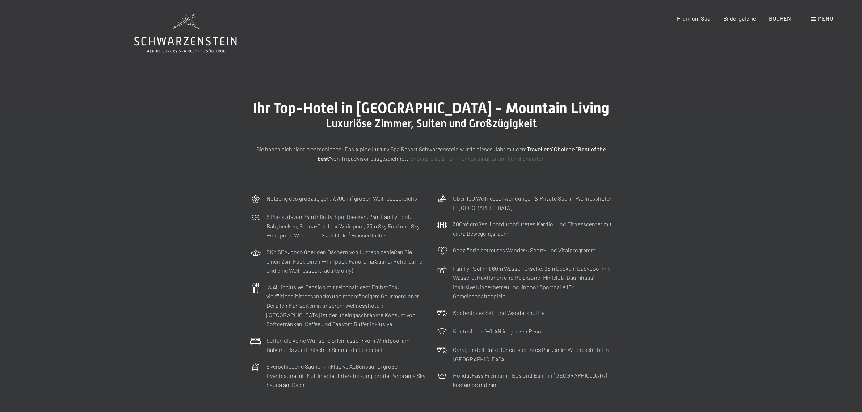 Image resolution: width=862 pixels, height=412 pixels. Describe the element at coordinates (499, 331) in the screenshot. I see `p: Kostenloses WLAN im ganzen Resort` at that location.